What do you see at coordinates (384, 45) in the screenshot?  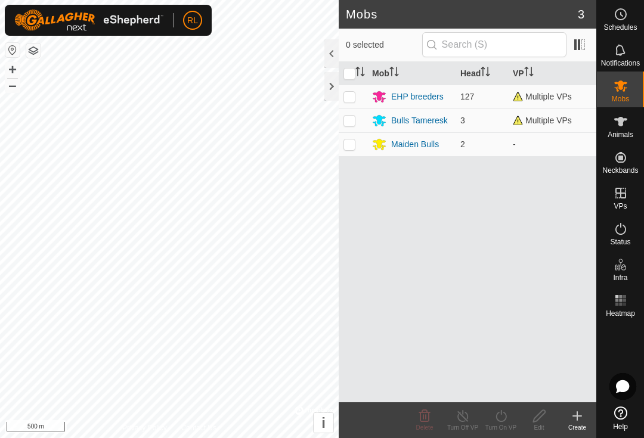 I see `span: 0 selected` at bounding box center [384, 45].